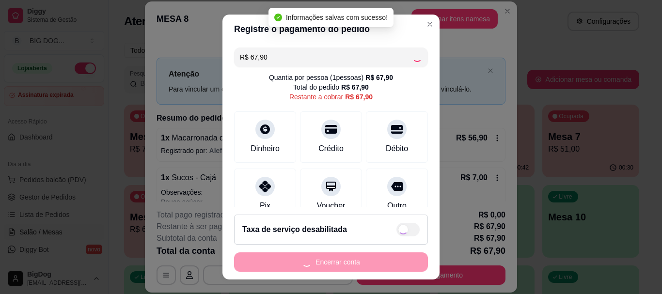 Image resolution: width=662 pixels, height=294 pixels. What do you see at coordinates (397, 206) in the screenshot?
I see `div: Outro` at bounding box center [397, 206].